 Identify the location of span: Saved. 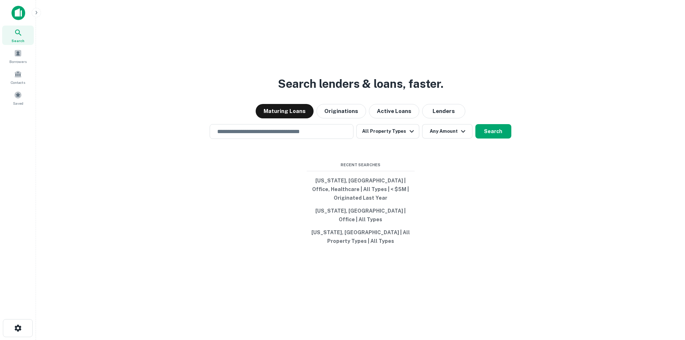
(18, 103).